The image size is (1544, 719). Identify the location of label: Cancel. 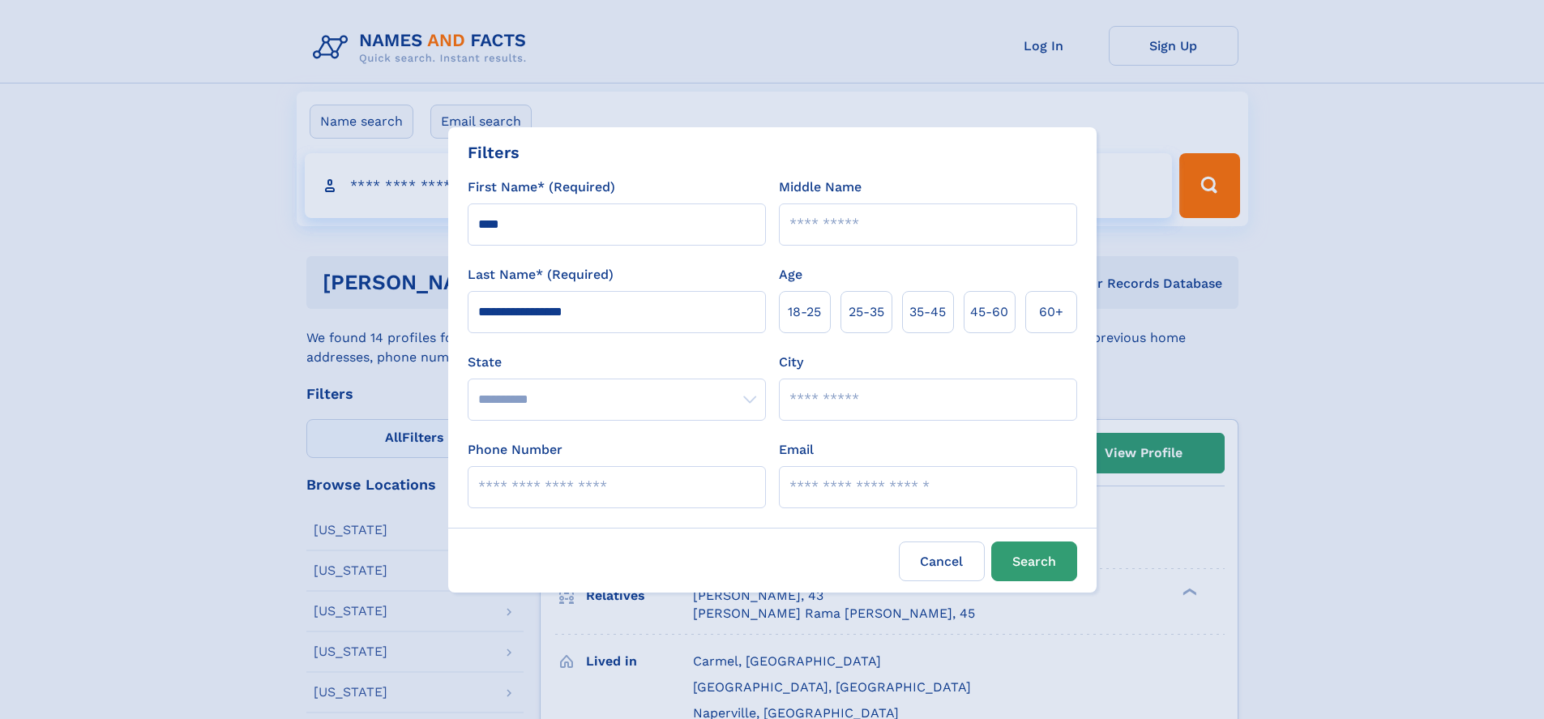
(942, 561).